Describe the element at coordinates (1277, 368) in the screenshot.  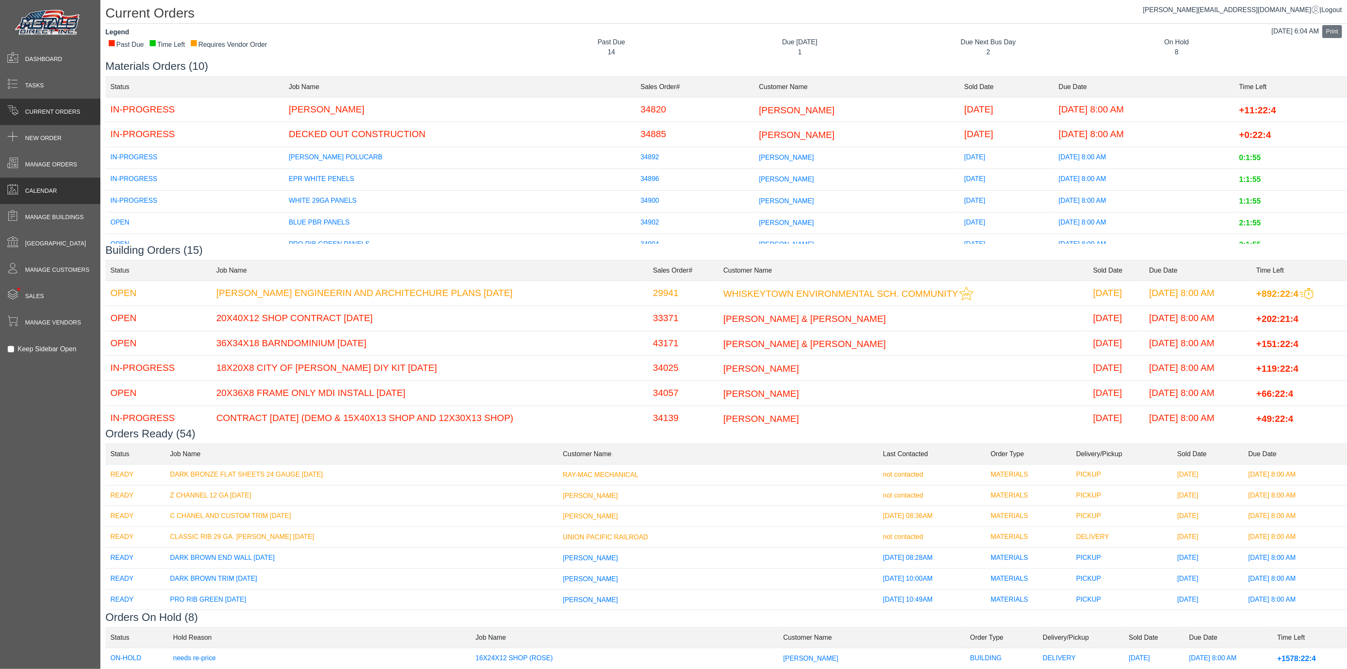
I see `span: +119:22:4` at that location.